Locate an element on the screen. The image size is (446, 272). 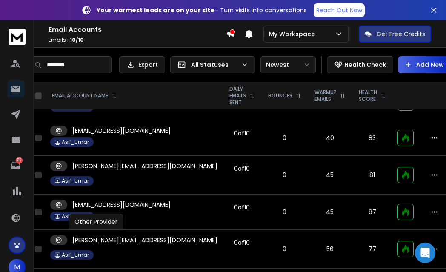
td: 77 is located at coordinates (372, 249).